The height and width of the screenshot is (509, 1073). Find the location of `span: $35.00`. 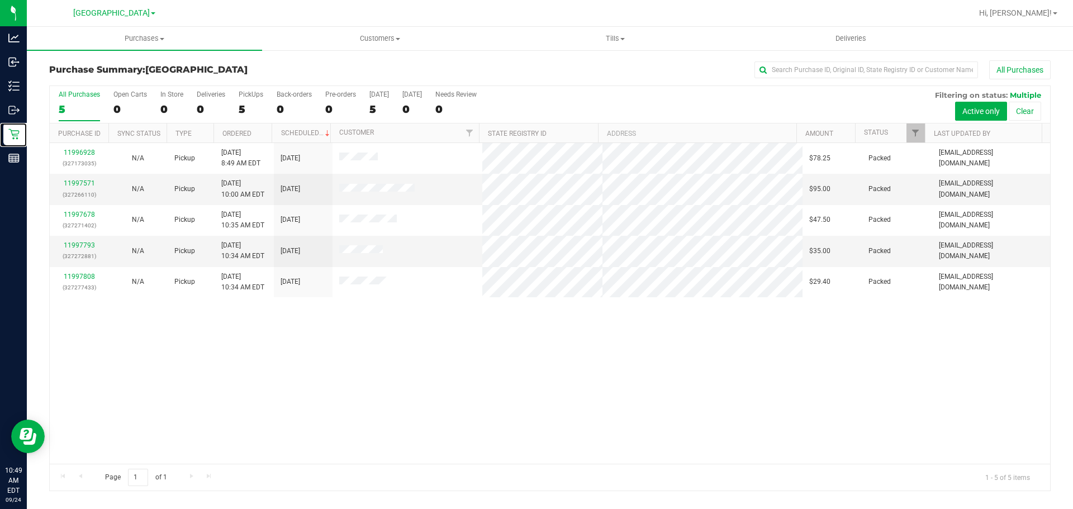

span: $35.00 is located at coordinates (820, 251).